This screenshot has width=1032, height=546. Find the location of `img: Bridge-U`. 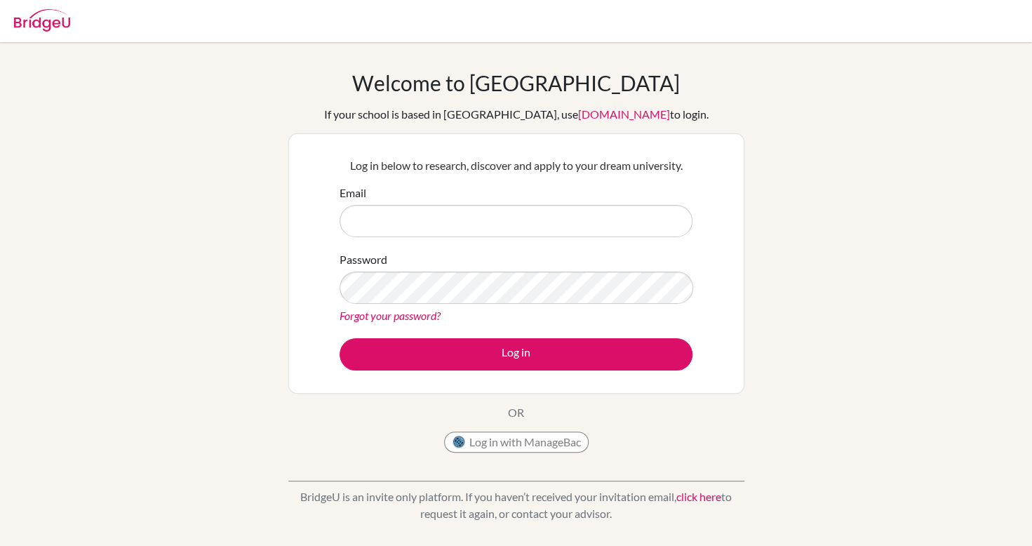

img: Bridge-U is located at coordinates (42, 20).